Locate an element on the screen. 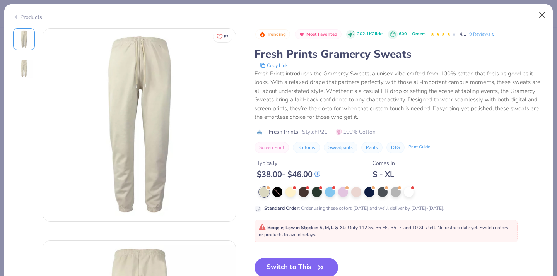 The width and height of the screenshot is (557, 276). a: 9 Reviews is located at coordinates (482, 34).